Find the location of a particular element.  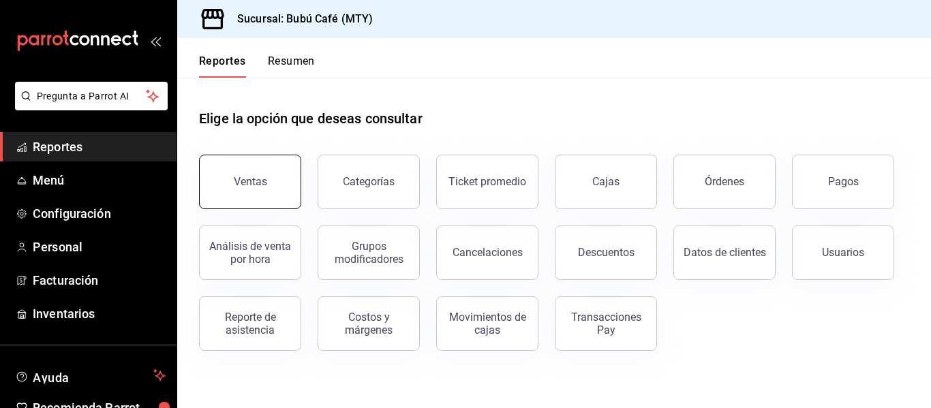

button: Pregunta a Parrot AI is located at coordinates (91, 96).